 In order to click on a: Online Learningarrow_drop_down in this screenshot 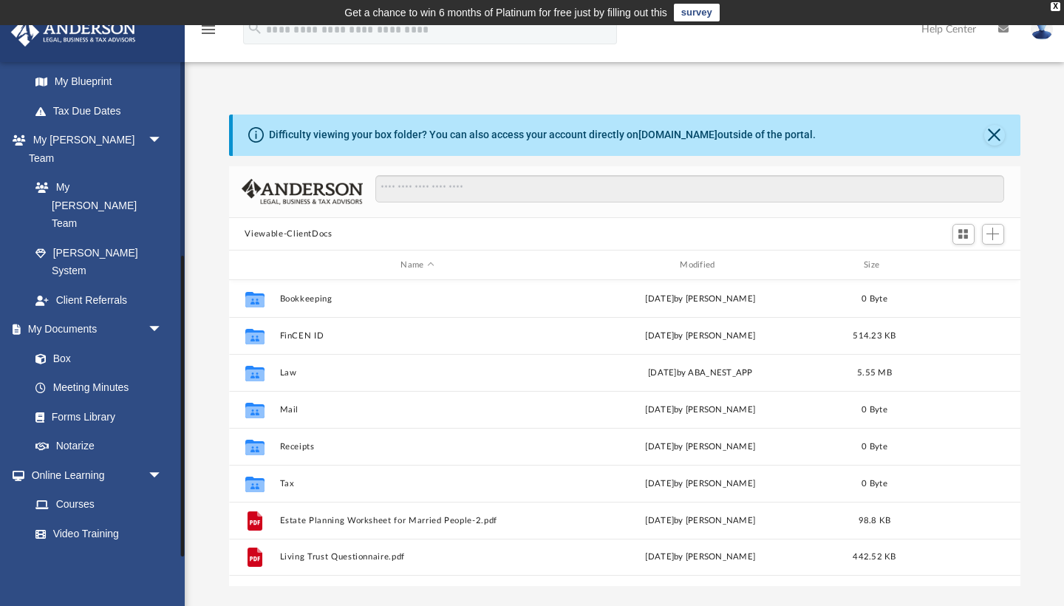, I will do `click(94, 475)`.